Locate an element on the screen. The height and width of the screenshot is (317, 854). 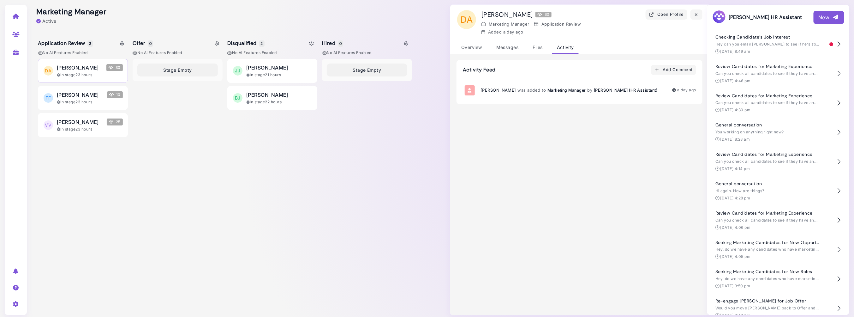
div: Added is located at coordinates (502, 32).